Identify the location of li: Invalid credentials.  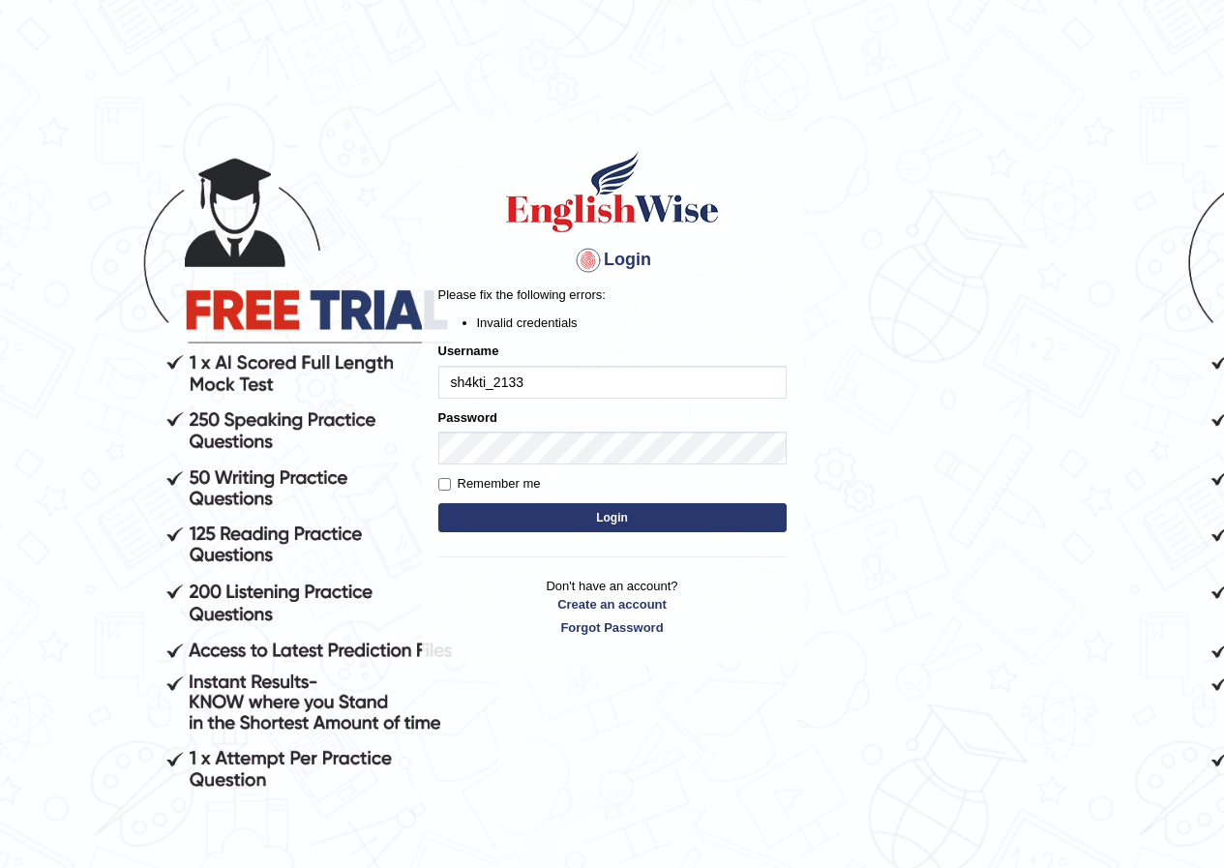
(632, 322).